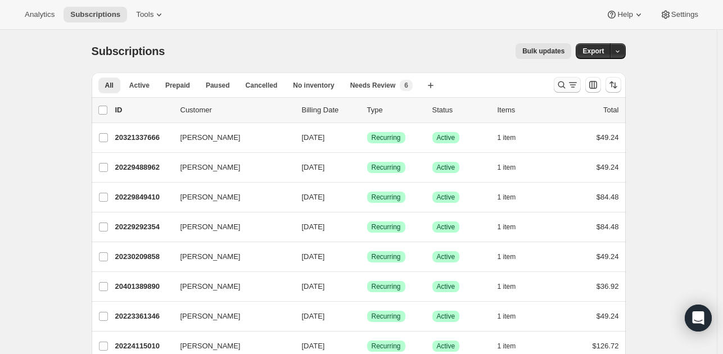 The height and width of the screenshot is (354, 723). I want to click on button: Analytics, so click(39, 15).